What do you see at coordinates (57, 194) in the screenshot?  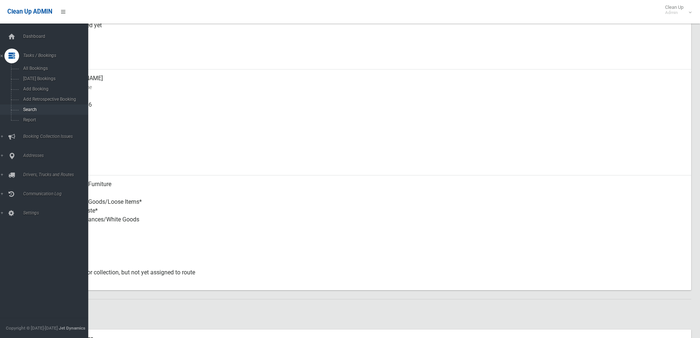 I see `span: Communication Log` at bounding box center [57, 194].